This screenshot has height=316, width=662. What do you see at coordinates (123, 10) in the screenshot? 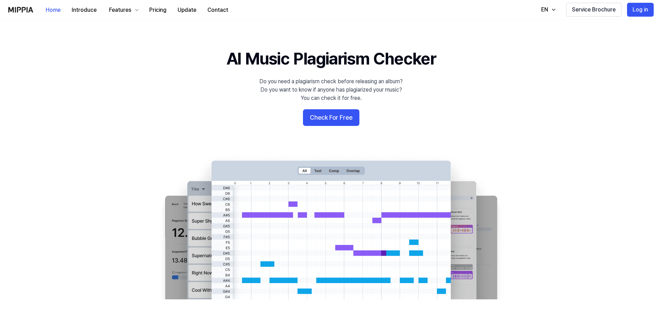
I see `button: Features` at bounding box center [123, 10].